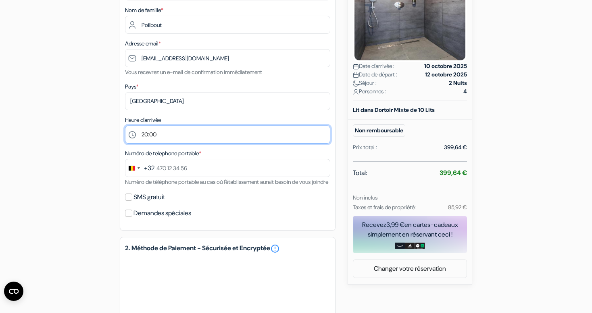 The width and height of the screenshot is (592, 313). I want to click on small: Vous recevrez un e-mail de confirmation immédiatement, so click(193, 72).